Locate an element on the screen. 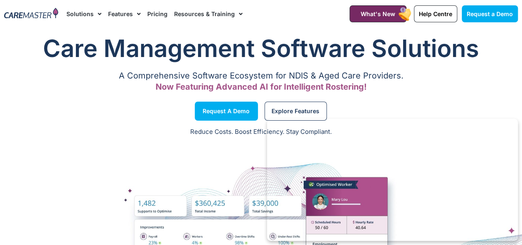 The image size is (522, 245). a: Help Centre is located at coordinates (435, 14).